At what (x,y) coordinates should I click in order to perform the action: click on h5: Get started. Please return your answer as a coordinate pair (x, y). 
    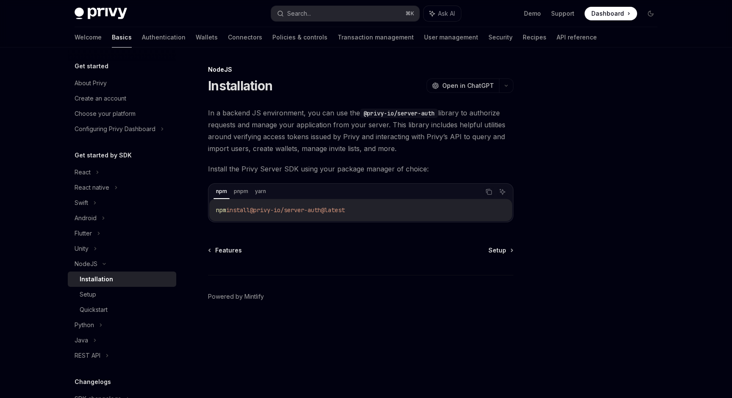
    Looking at the image, I should click on (92, 66).